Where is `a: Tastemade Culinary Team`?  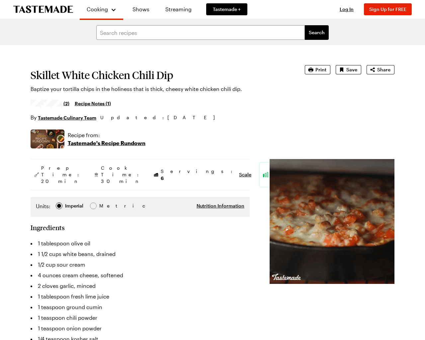
a: Tastemade Culinary Team is located at coordinates (67, 118).